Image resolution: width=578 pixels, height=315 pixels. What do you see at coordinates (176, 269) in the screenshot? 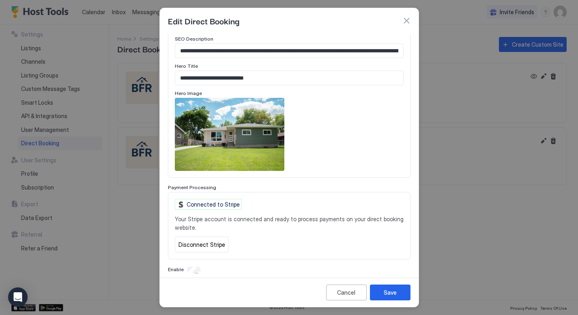
I see `span: Enable` at bounding box center [176, 269].